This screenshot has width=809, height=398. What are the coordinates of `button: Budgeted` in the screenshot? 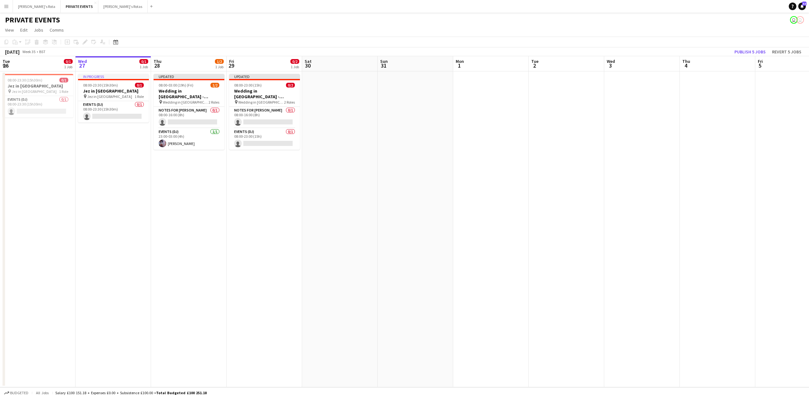 It's located at (16, 393).